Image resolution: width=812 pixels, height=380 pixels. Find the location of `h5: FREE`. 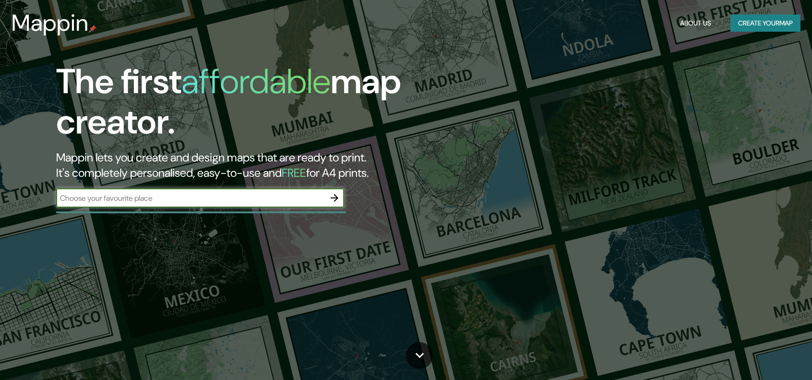

h5: FREE is located at coordinates (294, 172).